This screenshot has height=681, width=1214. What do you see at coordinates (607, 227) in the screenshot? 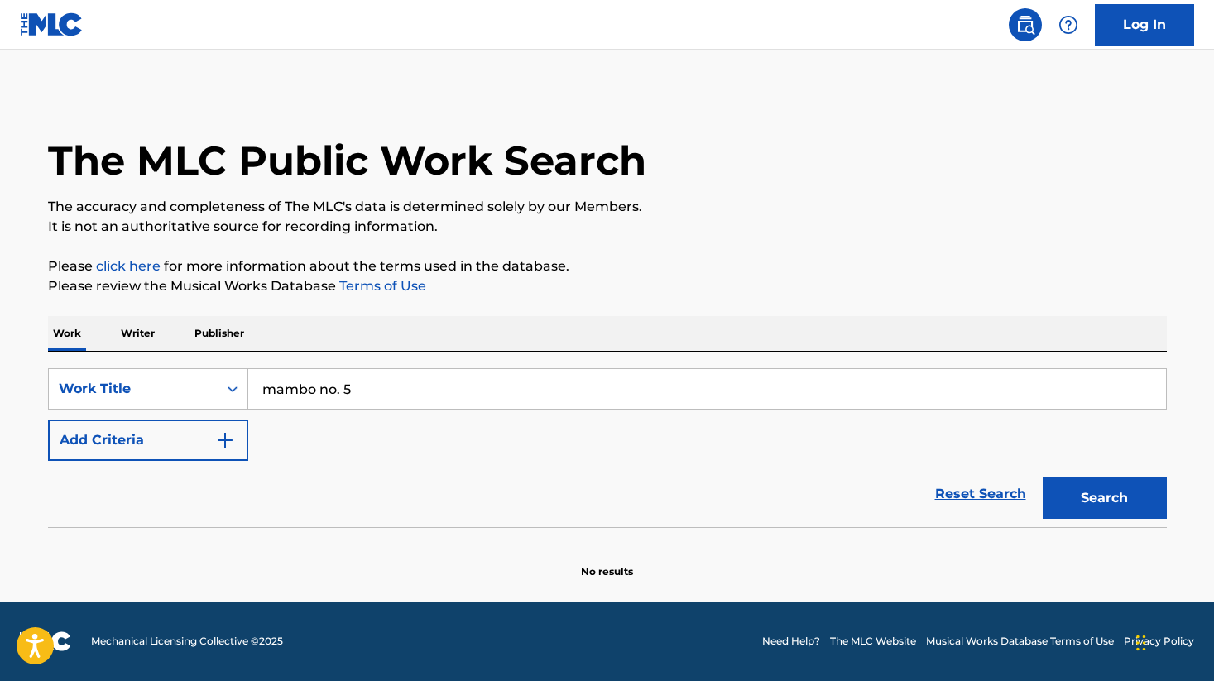
I see `p: It is not an authoritative source for recording information.` at bounding box center [607, 227].